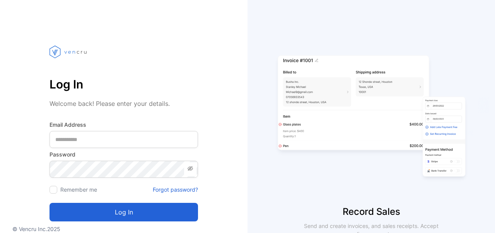 This screenshot has height=233, width=495. I want to click on p: Welcome back! Please enter your details., so click(124, 104).